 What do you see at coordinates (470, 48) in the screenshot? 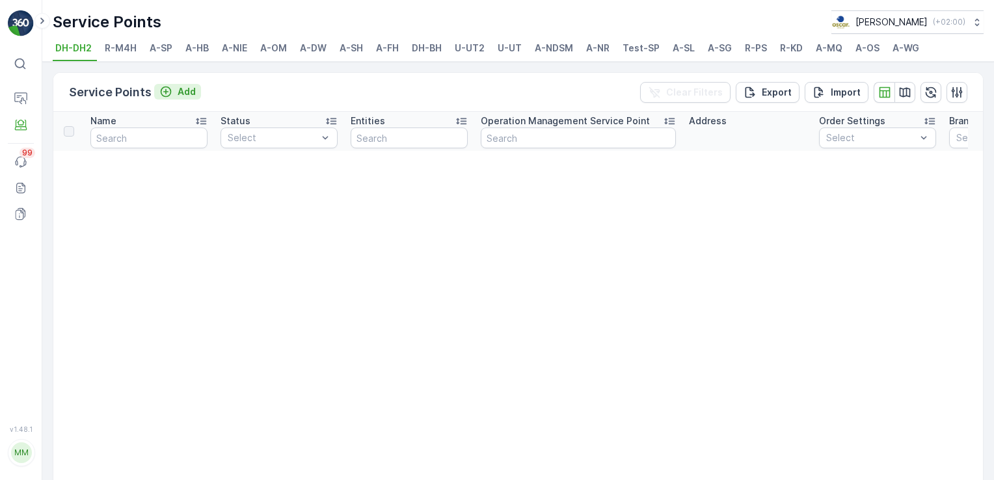
I see `span: U-UT2` at bounding box center [470, 48].